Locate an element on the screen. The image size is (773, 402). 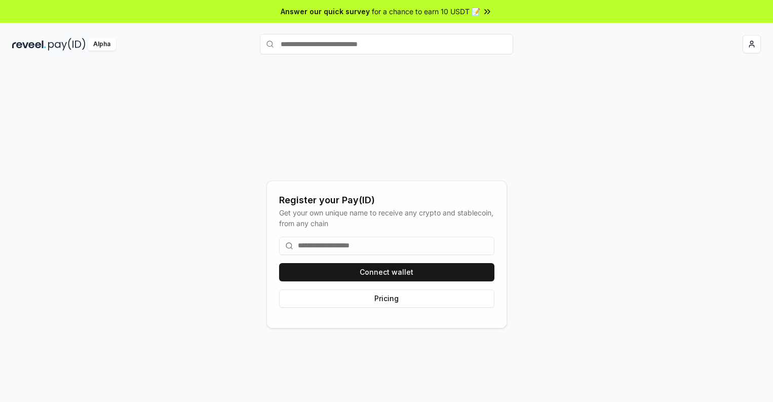
img: pay_id is located at coordinates (67, 44).